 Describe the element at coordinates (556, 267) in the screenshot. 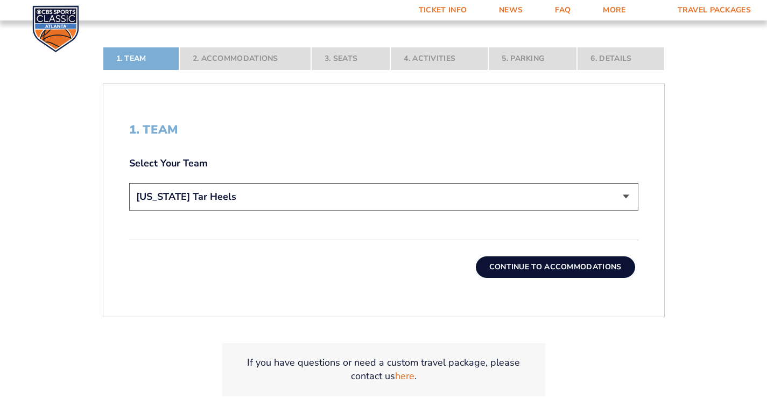

I see `button: Continue To Accommodations` at that location.